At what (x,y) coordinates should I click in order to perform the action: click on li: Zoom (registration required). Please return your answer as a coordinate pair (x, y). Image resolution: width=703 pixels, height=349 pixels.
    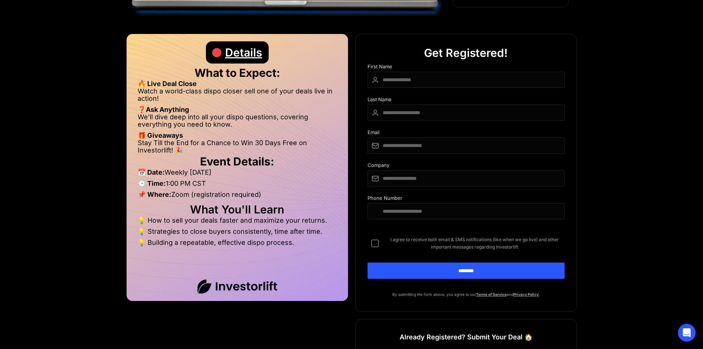
    Looking at the image, I should click on (237, 196).